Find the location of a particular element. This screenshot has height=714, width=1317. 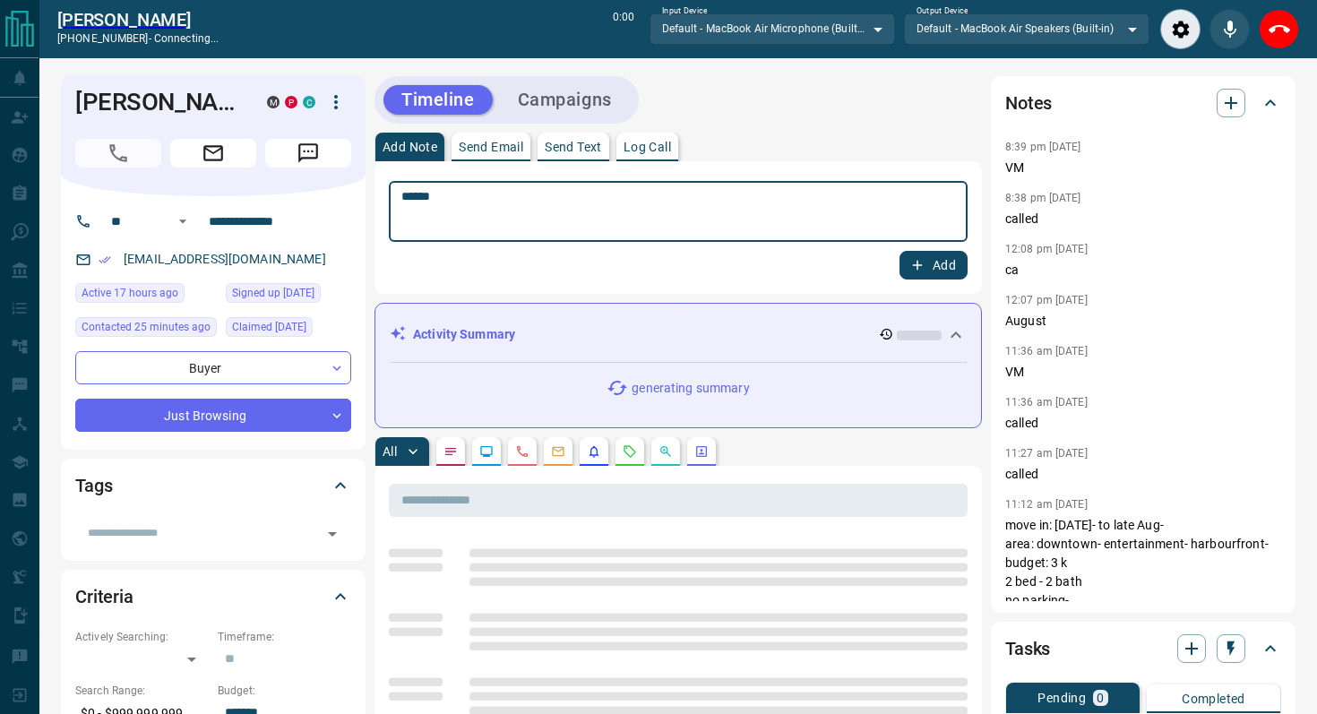

div: Mon Sep 15 2025 is located at coordinates (146, 330).